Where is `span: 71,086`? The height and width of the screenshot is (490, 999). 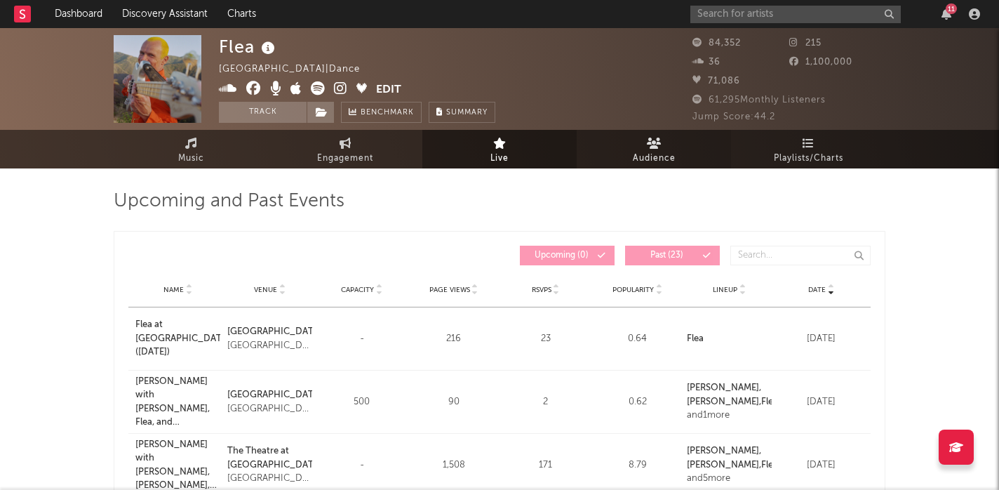
span: 71,086 is located at coordinates (716, 81).